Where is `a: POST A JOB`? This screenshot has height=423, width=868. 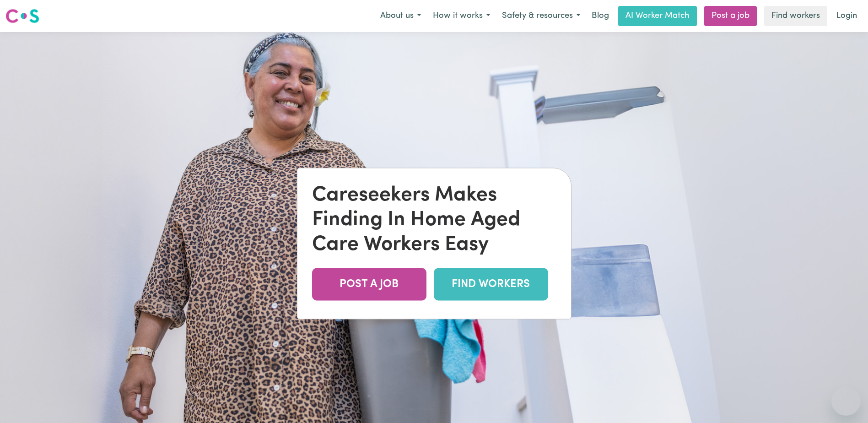 a: POST A JOB is located at coordinates (369, 284).